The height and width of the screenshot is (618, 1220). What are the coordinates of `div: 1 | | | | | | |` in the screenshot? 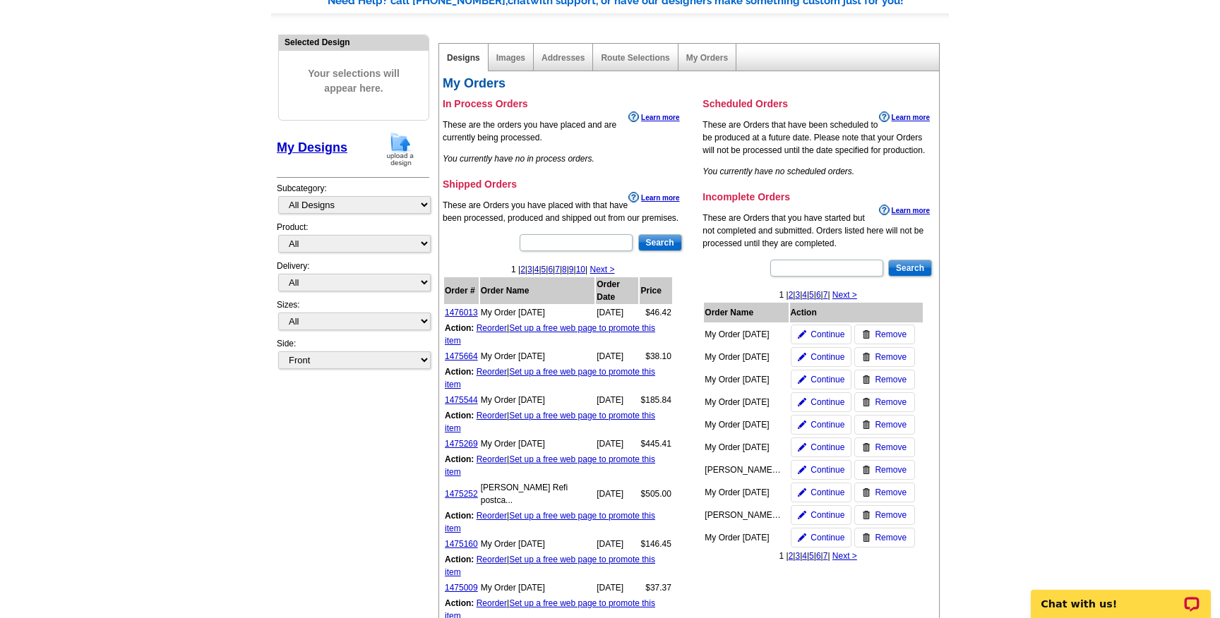 It's located at (817, 556).